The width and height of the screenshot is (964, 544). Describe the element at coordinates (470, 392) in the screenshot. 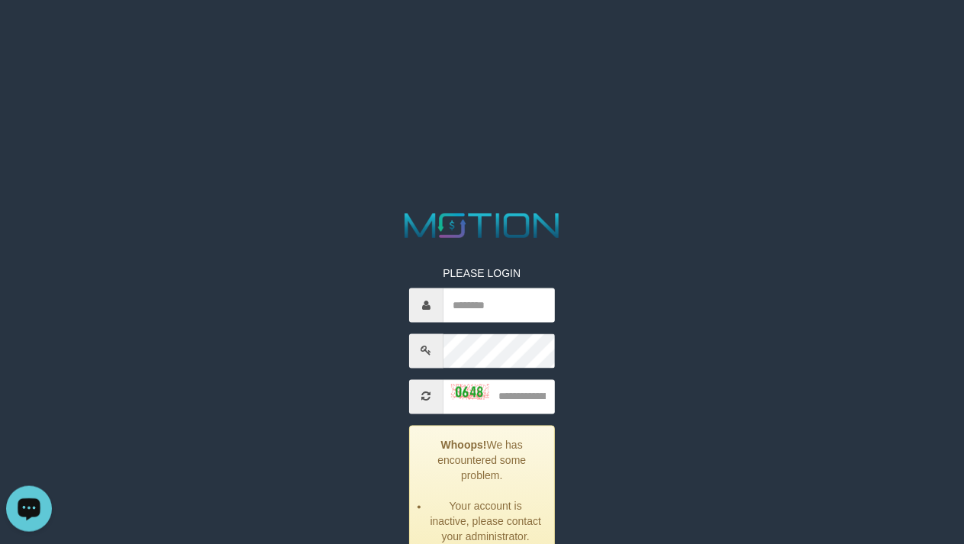

I see `img: captcha` at that location.